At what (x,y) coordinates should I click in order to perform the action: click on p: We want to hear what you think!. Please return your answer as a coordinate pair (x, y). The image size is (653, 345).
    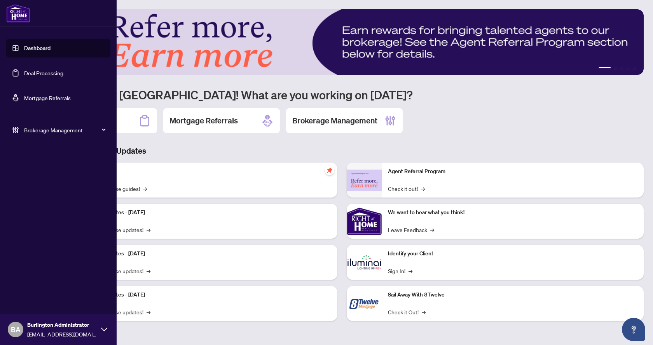
    Looking at the image, I should click on (513, 213).